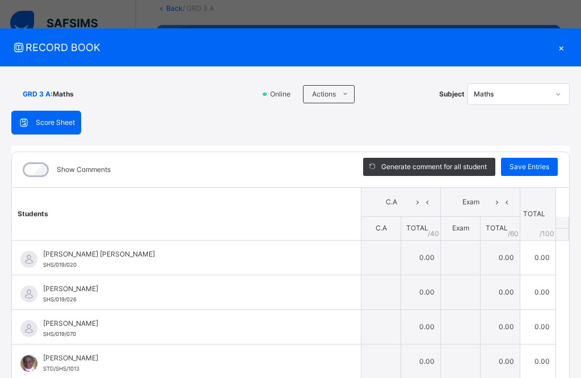 The height and width of the screenshot is (378, 581). Describe the element at coordinates (538, 214) in the screenshot. I see `th: TOTAL` at that location.